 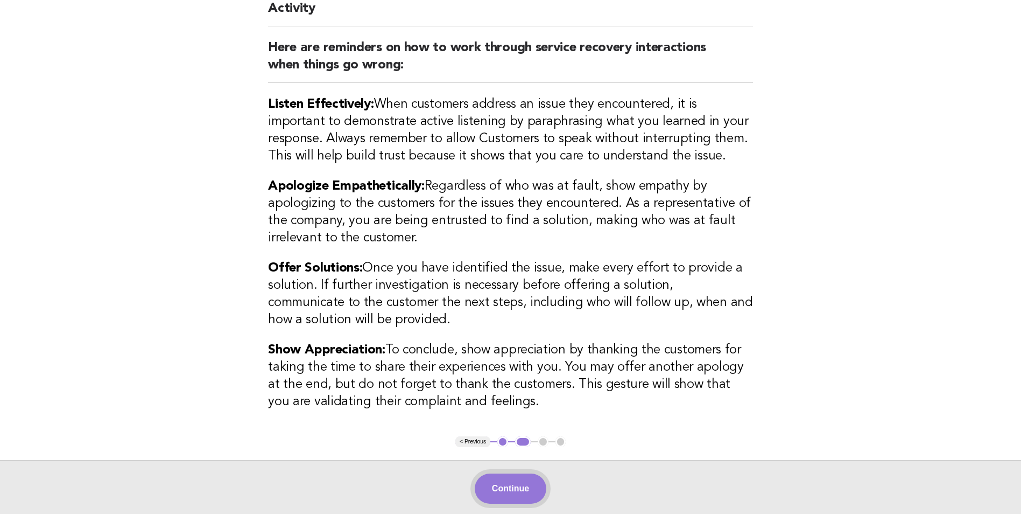 What do you see at coordinates (315, 268) in the screenshot?
I see `strong: Offer Solutions:` at bounding box center [315, 268].